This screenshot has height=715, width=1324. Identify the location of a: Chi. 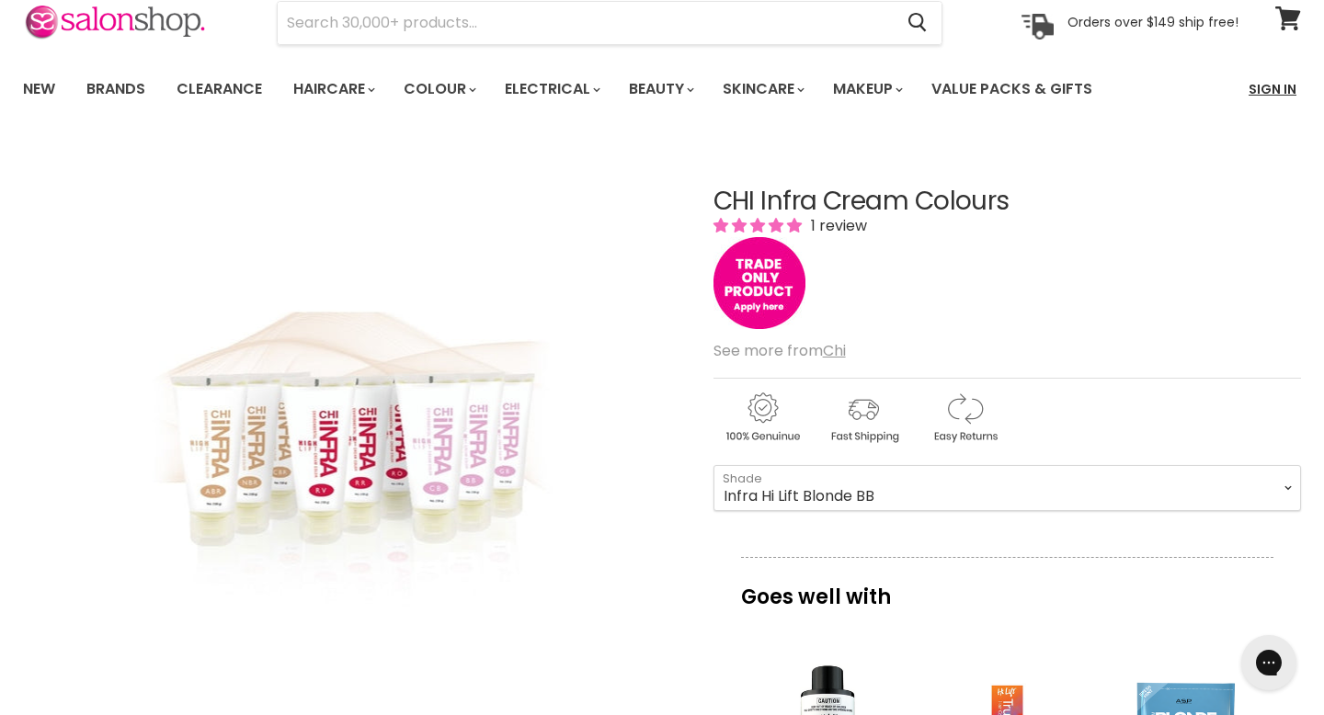
(834, 350).